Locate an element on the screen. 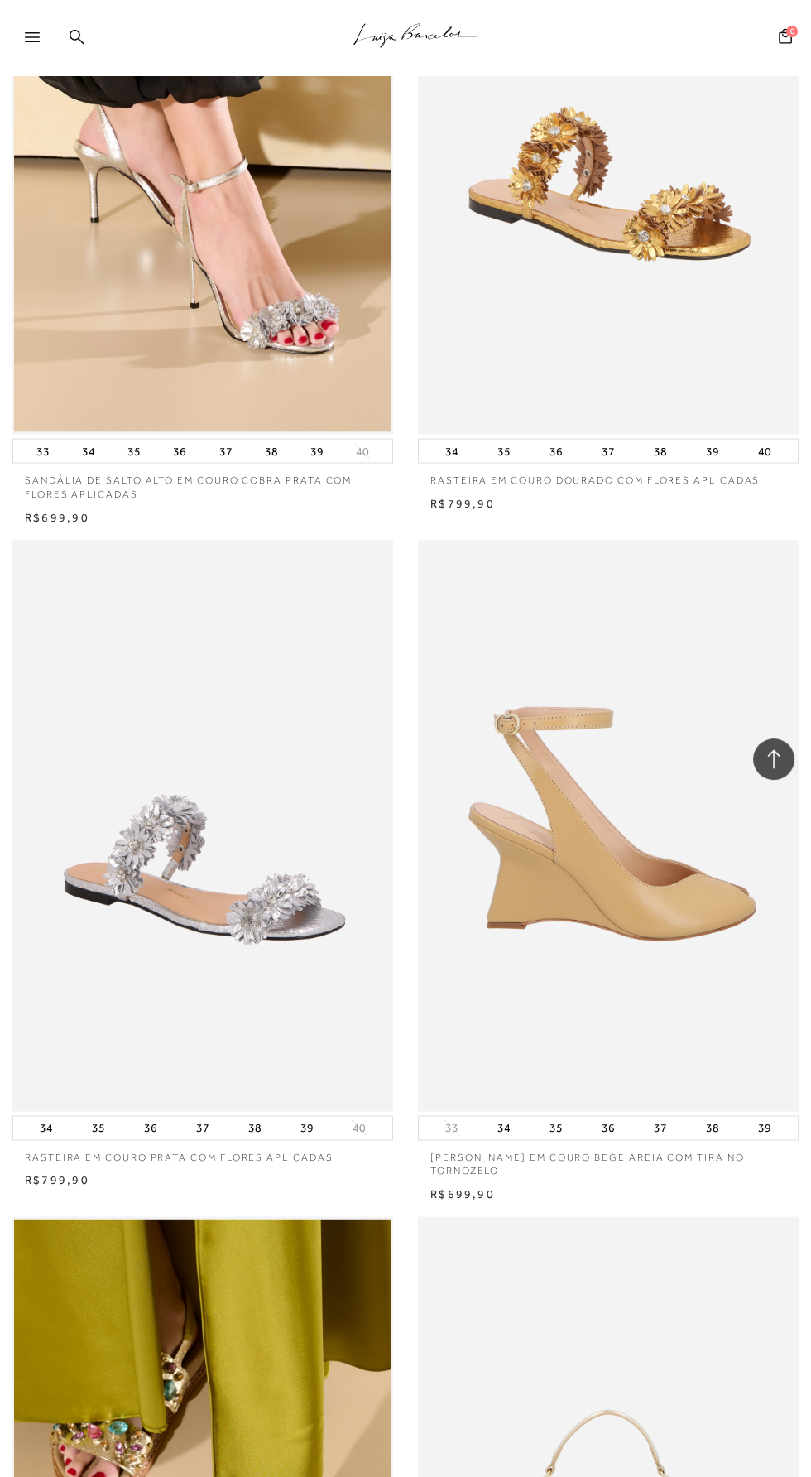 The image size is (811, 1477). p: RASTEIRA EM COURO DOURADO COM FLORES APLICADAS is located at coordinates (609, 474).